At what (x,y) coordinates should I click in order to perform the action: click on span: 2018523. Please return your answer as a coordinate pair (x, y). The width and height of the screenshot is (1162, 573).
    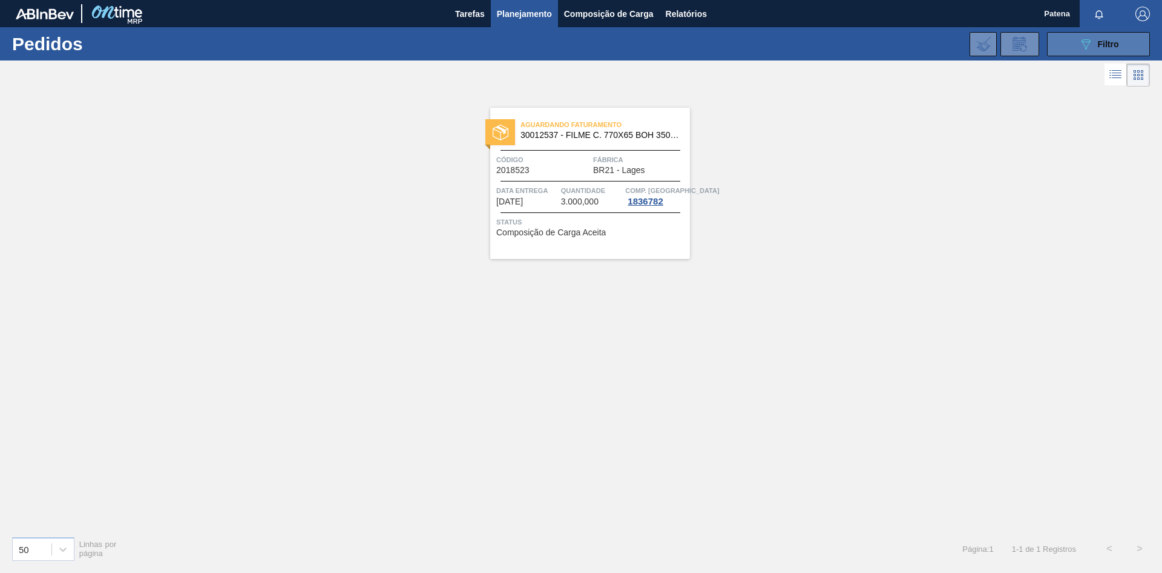
    Looking at the image, I should click on (513, 170).